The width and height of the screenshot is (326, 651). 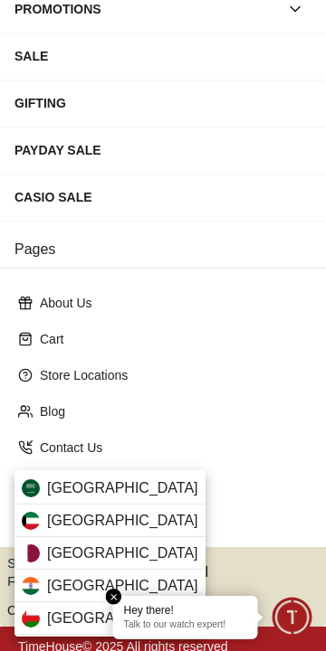 I want to click on img: Oman, so click(x=31, y=619).